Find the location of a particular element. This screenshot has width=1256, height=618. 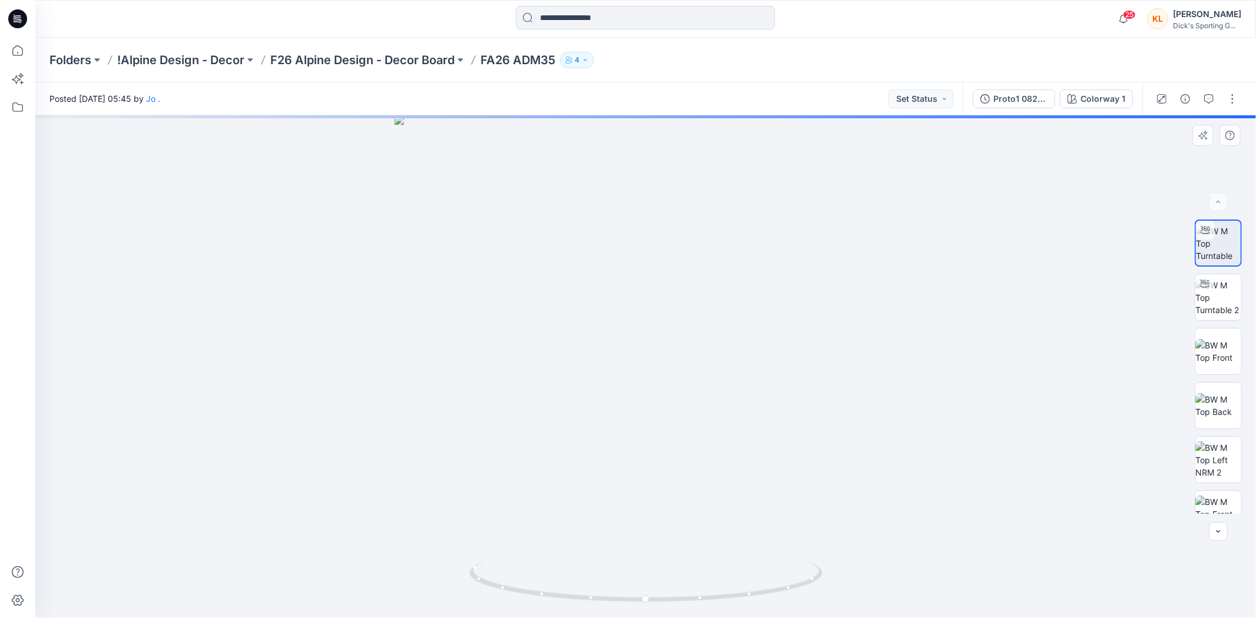

p: 4 is located at coordinates (577, 60).